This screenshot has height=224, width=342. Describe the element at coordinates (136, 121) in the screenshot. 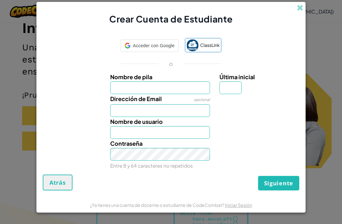

I see `span: Nombre de usuario` at that location.